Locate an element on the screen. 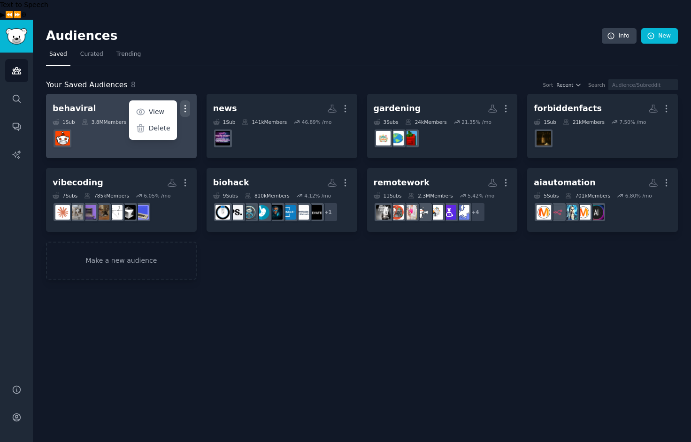 Image resolution: width=691 pixels, height=442 pixels. div: 2.3M Members is located at coordinates (430, 196).